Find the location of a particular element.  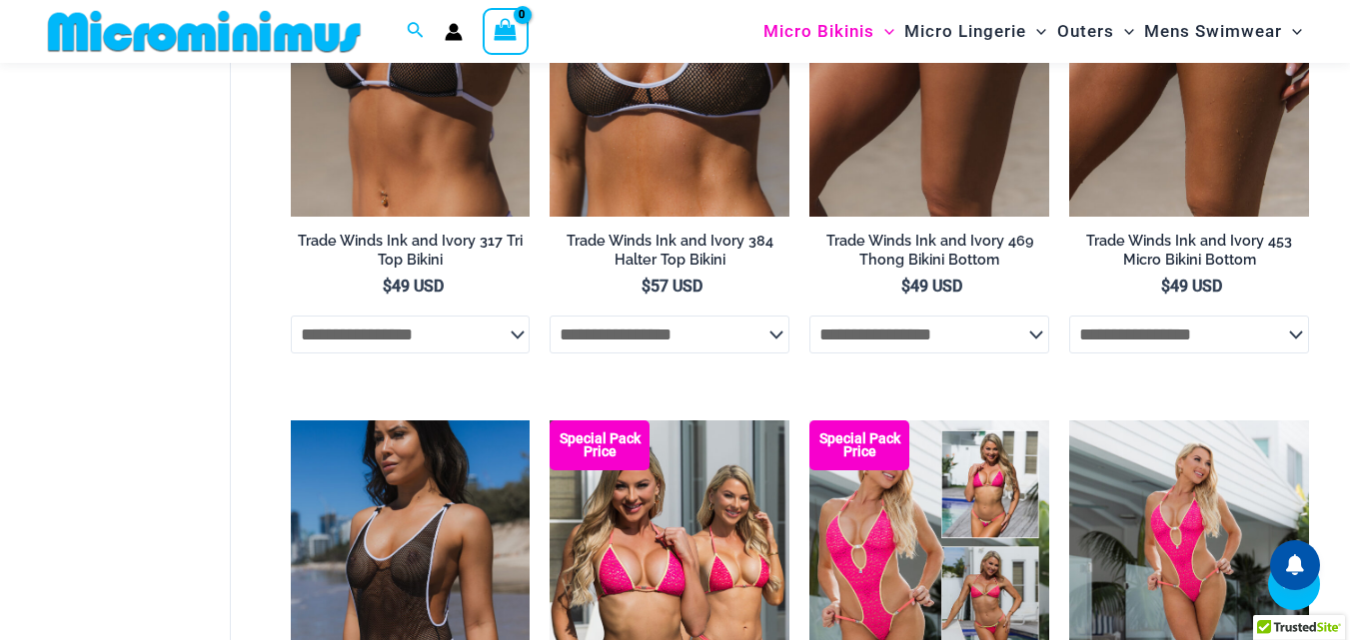

a: Mens SwimwearMenu ToggleMenu Toggle is located at coordinates (1223, 31).